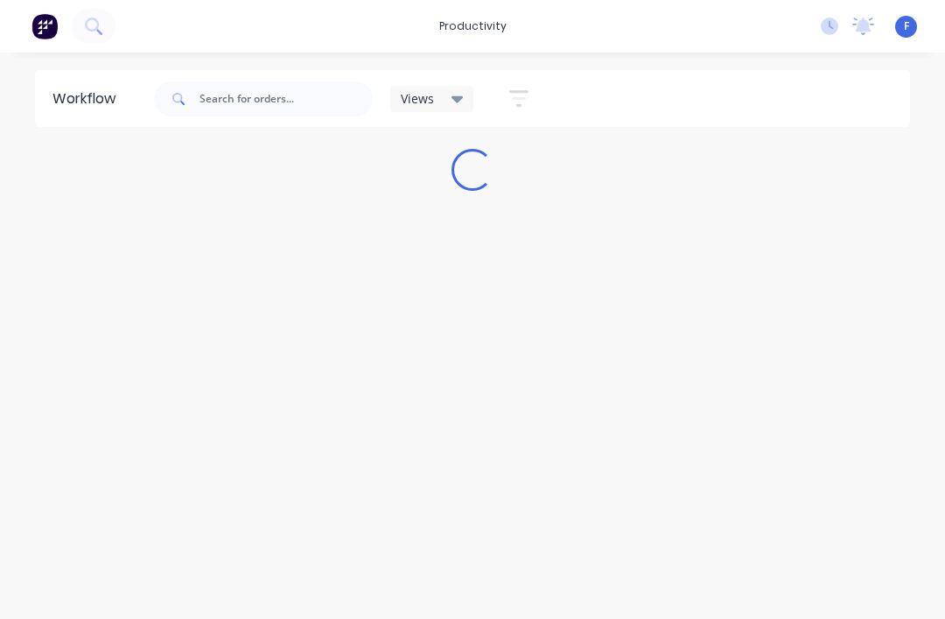  I want to click on input: Search for orders..., so click(286, 99).